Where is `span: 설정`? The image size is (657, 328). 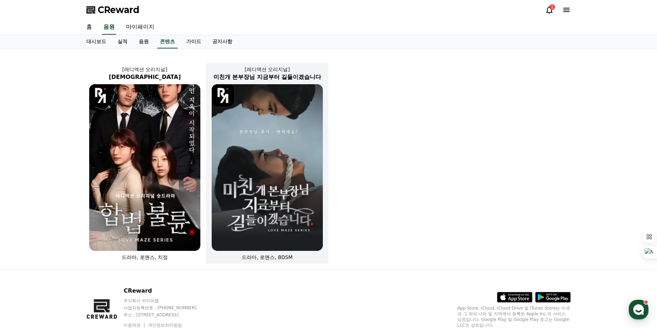
span: 설정 is located at coordinates (114, 238).